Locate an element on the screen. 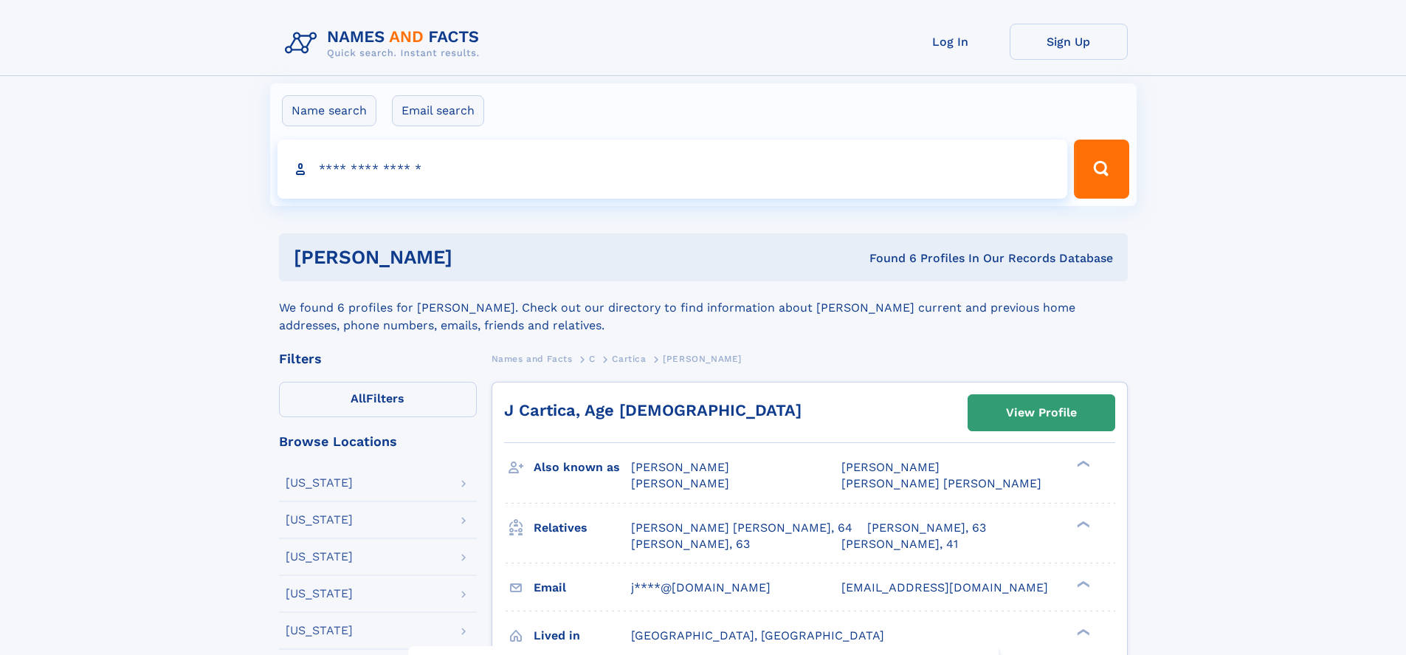 The image size is (1406, 655). a: Log In is located at coordinates (951, 41).